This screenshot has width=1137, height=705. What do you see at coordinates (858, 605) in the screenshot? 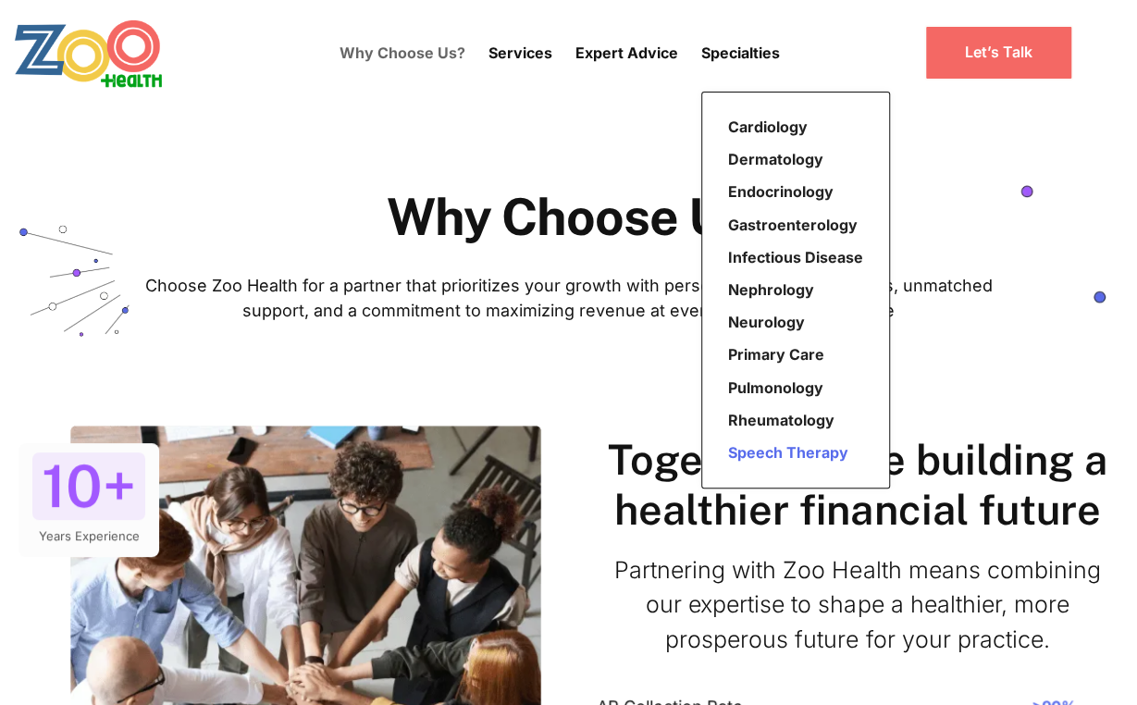
I see `p: Partnering with Zoo Health means combining our expertise to shape a healthier, more prosperous fu...` at bounding box center [858, 605].